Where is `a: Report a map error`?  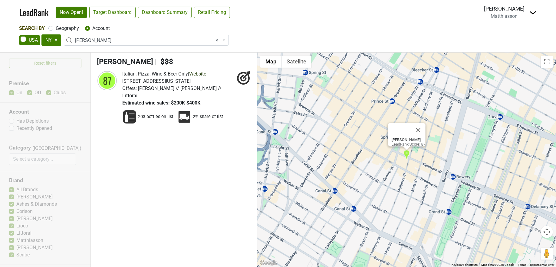
a: Report a map error is located at coordinates (542, 265).